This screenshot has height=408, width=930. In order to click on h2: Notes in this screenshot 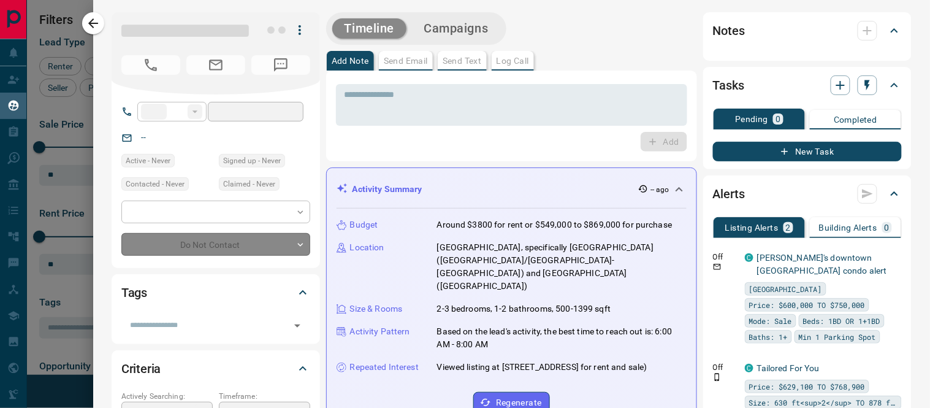, I will do `click(729, 31)`.